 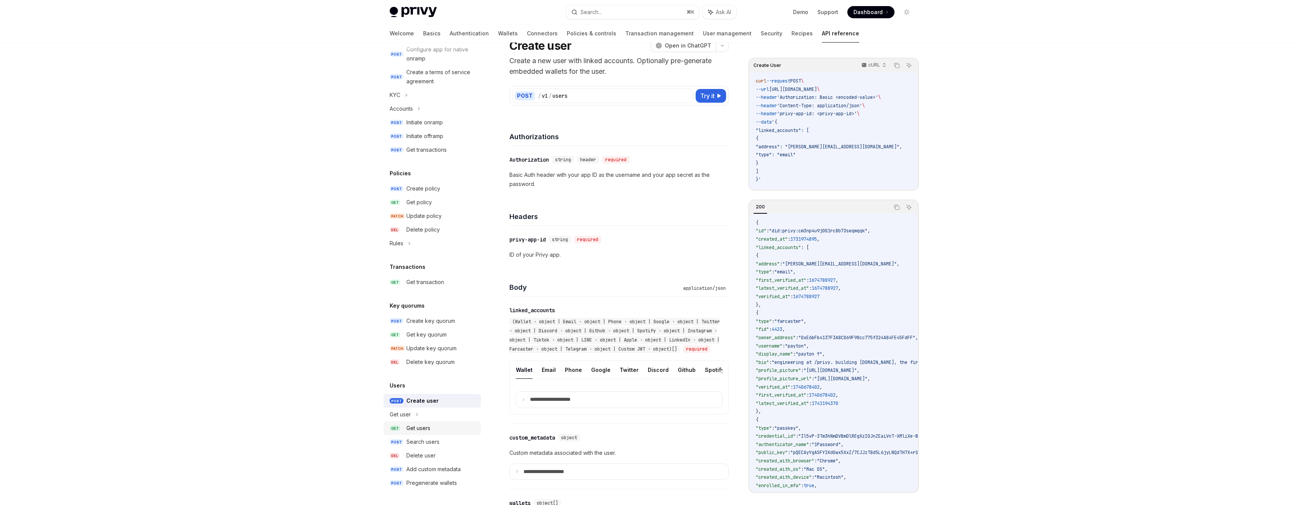 What do you see at coordinates (804, 239) in the screenshot?
I see `span: 1731974895` at bounding box center [804, 239].